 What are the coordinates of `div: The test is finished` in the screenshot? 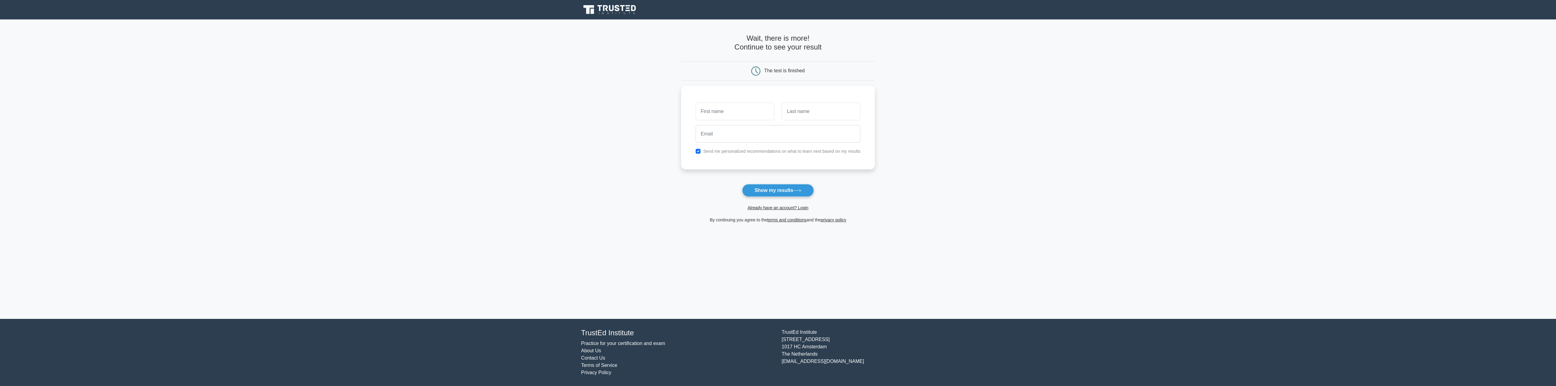 It's located at (784, 70).